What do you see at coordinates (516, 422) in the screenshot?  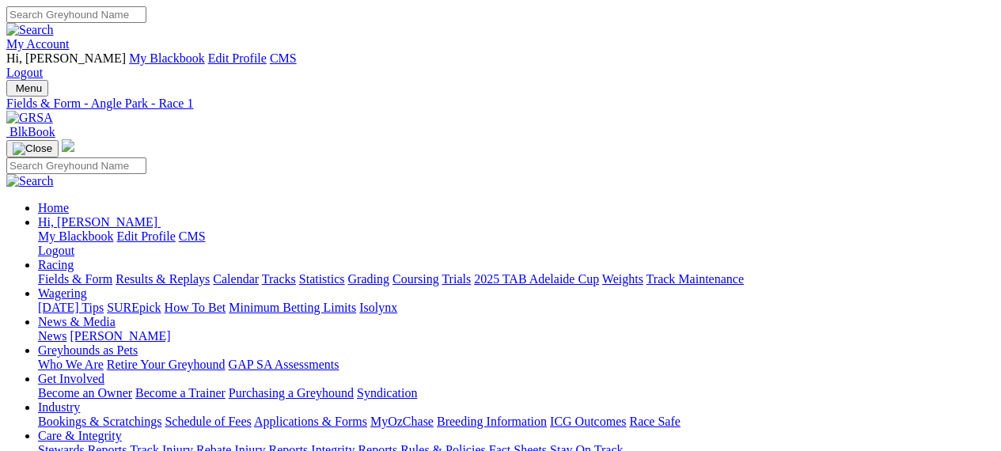 I see `div: Industry` at bounding box center [516, 422].